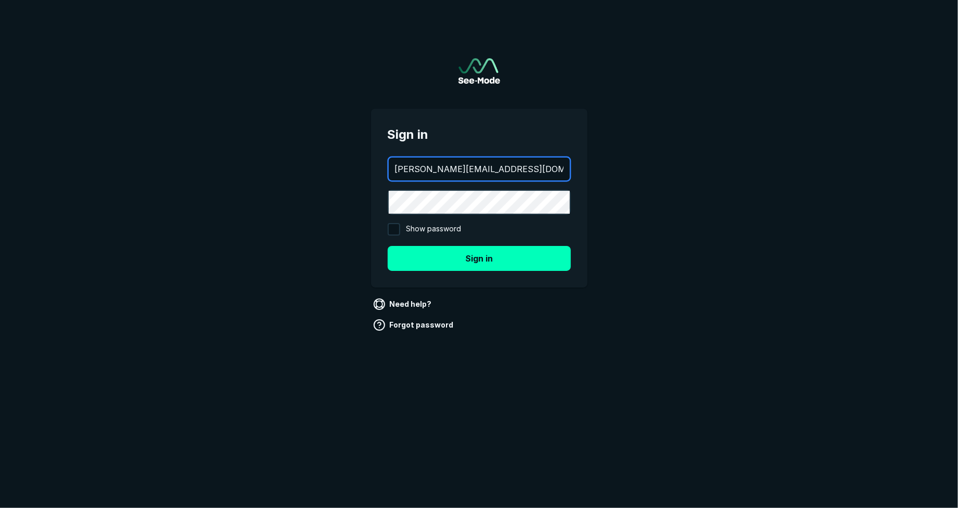 This screenshot has height=508, width=958. Describe the element at coordinates (403, 304) in the screenshot. I see `a: Need help?` at that location.